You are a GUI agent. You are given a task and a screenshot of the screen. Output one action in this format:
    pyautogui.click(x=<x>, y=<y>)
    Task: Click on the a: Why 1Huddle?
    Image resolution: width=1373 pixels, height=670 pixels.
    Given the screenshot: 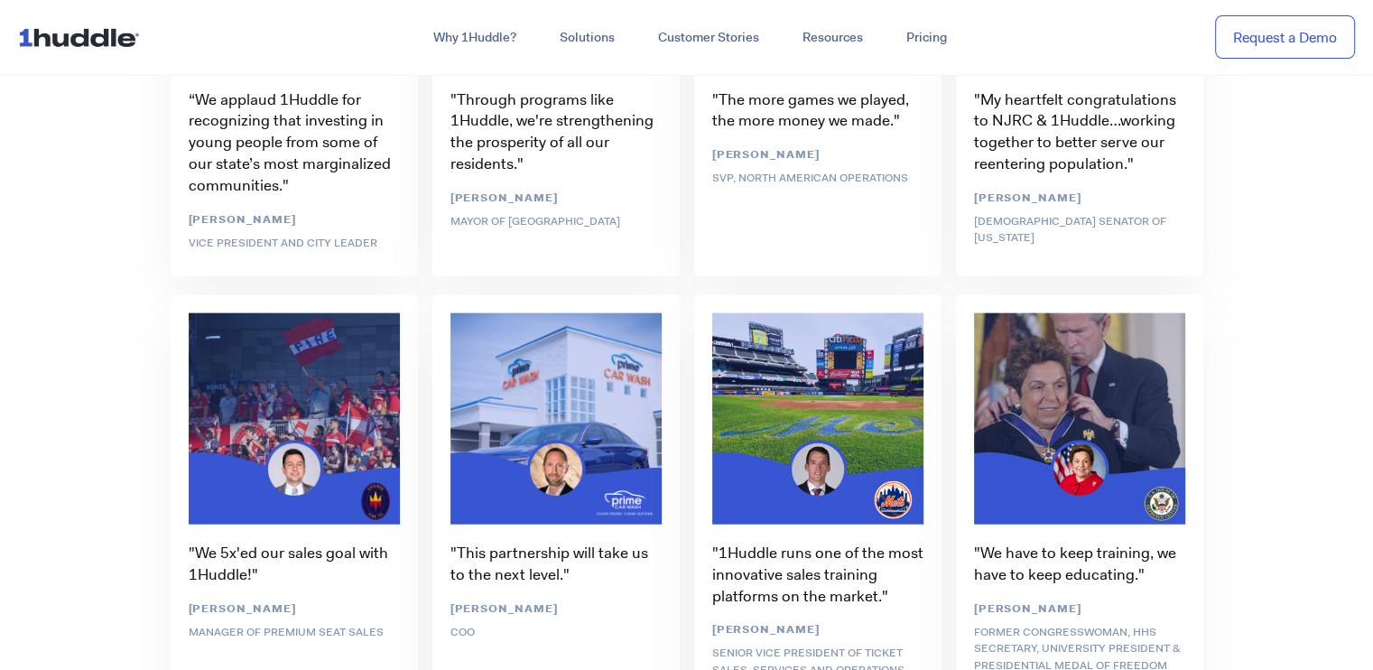 What is the action you would take?
    pyautogui.click(x=475, y=38)
    